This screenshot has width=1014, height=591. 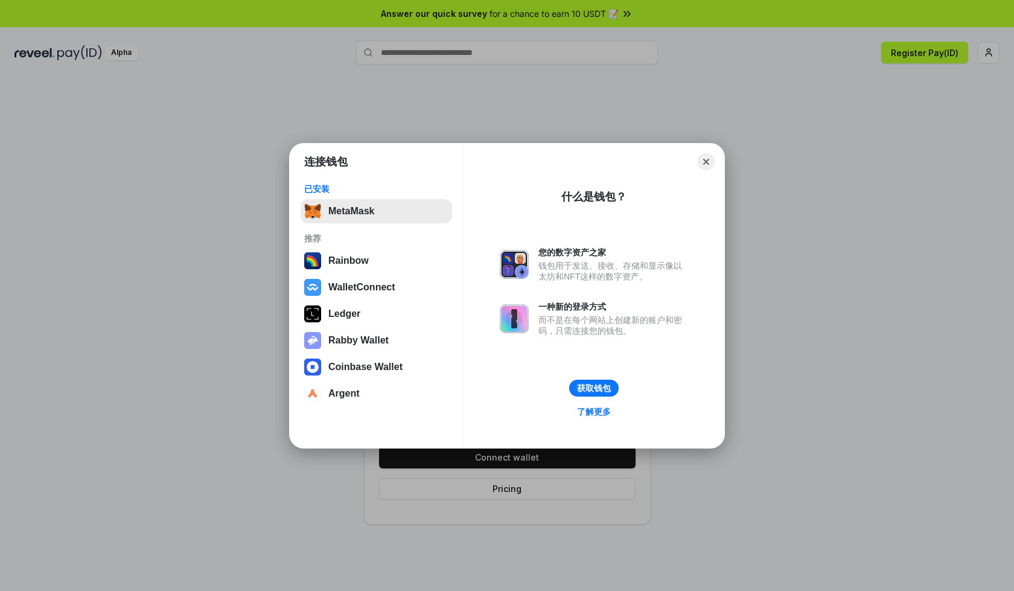 What do you see at coordinates (613, 271) in the screenshot?
I see `div: 钱包用于发送、接收、存储和显示像以太坊和NFT这样的数字资产。` at bounding box center [613, 271].